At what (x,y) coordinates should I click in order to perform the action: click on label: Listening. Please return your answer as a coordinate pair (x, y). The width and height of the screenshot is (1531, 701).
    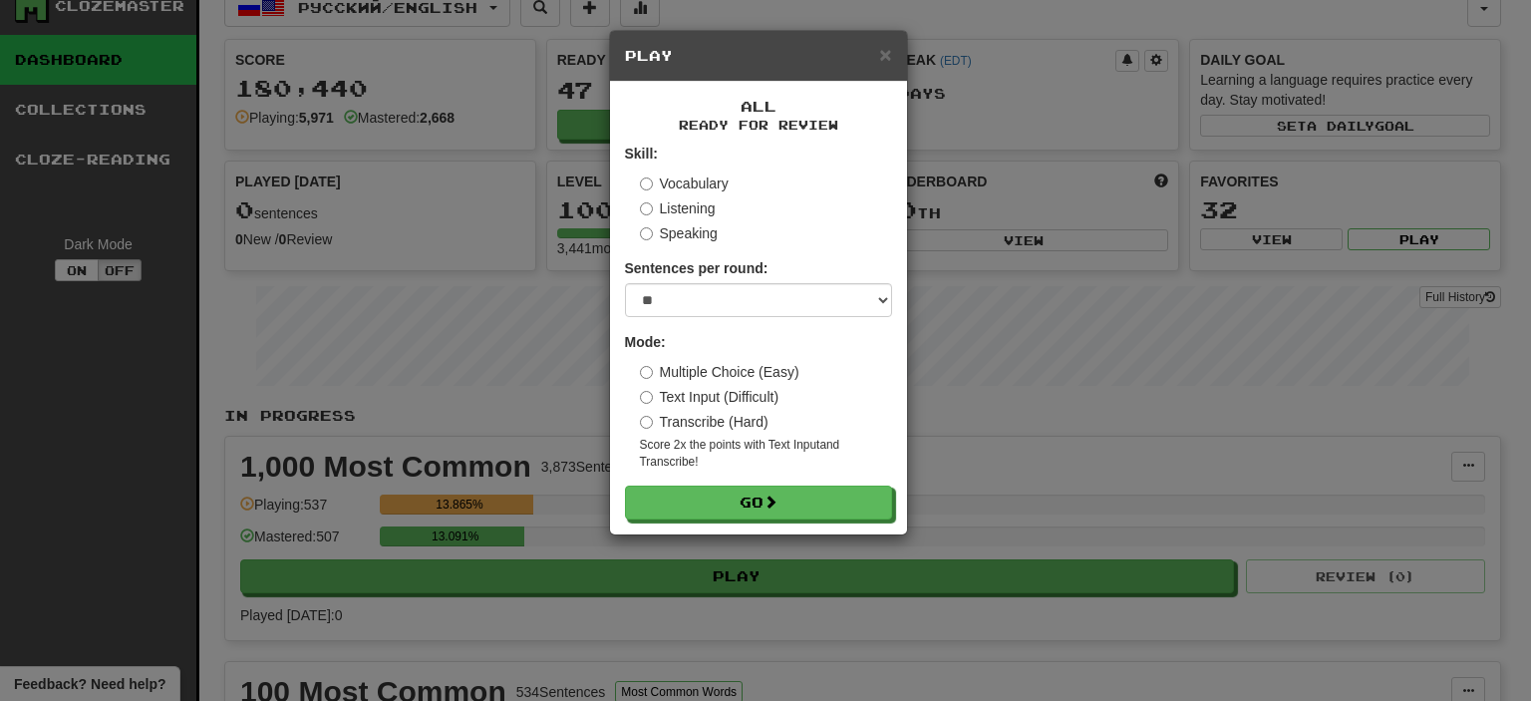
    Looking at the image, I should click on (678, 208).